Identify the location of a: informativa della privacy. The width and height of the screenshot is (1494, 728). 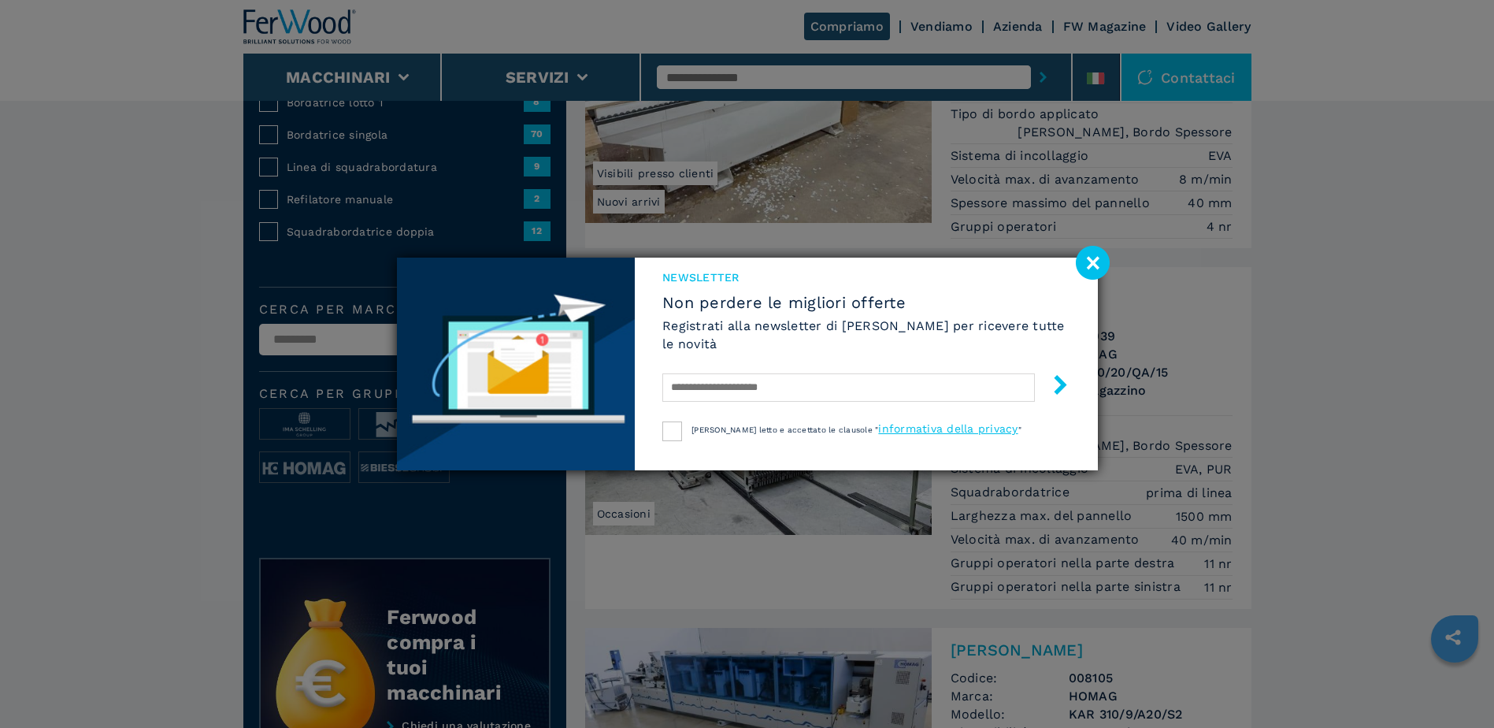
(947, 428).